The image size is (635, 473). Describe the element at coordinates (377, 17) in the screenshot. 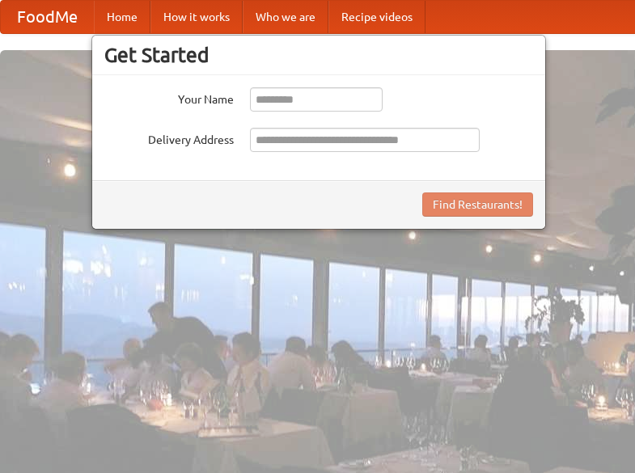

I see `a: Recipe videos` at that location.